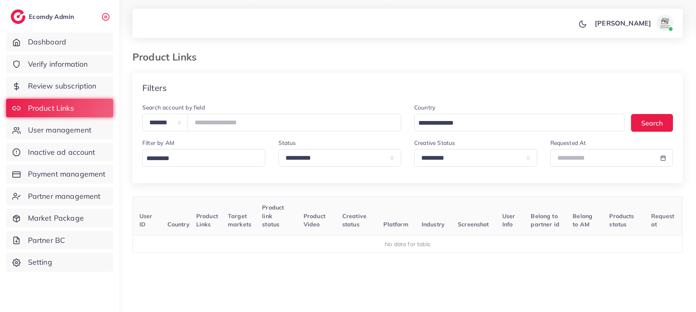  What do you see at coordinates (60, 262) in the screenshot?
I see `a: Setting` at bounding box center [60, 262].